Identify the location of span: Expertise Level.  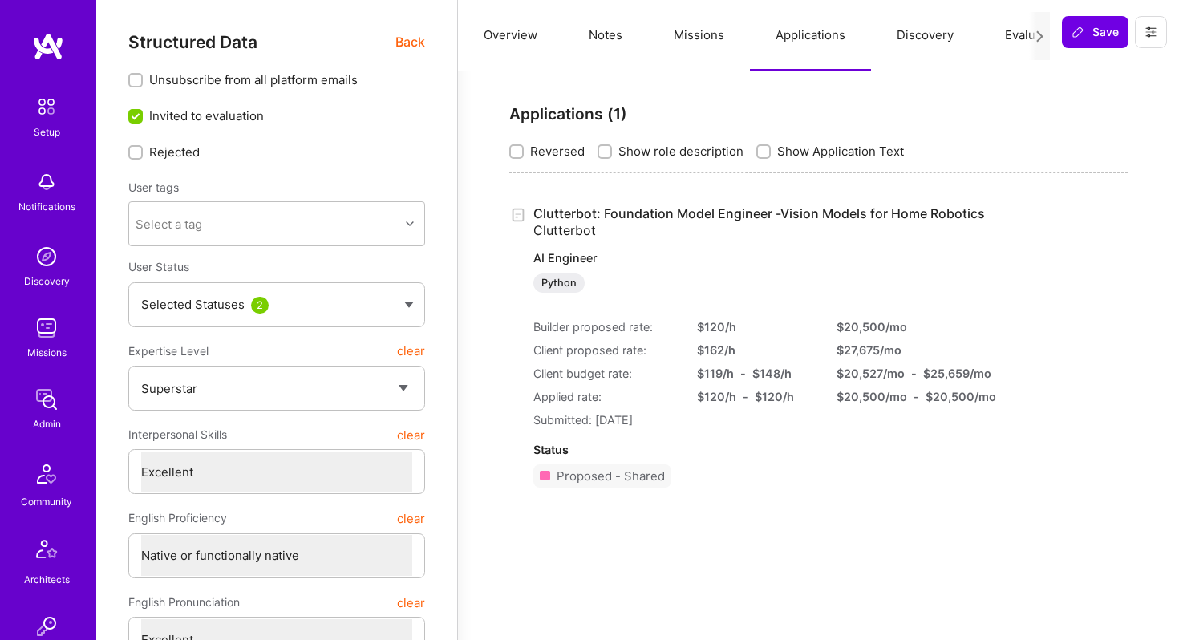
(168, 351).